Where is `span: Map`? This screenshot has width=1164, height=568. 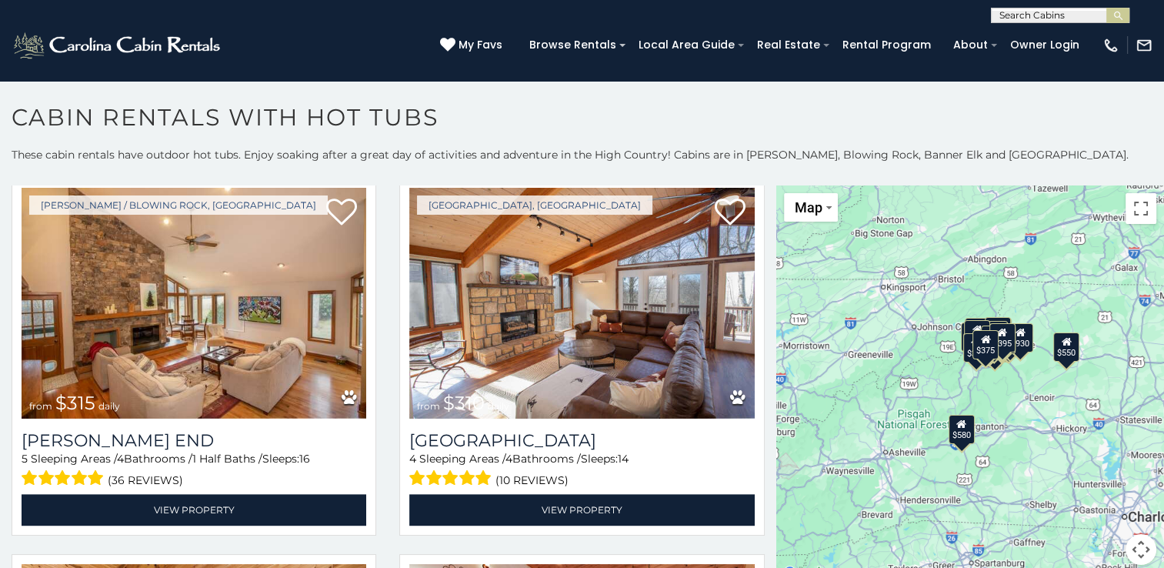 span: Map is located at coordinates (808, 207).